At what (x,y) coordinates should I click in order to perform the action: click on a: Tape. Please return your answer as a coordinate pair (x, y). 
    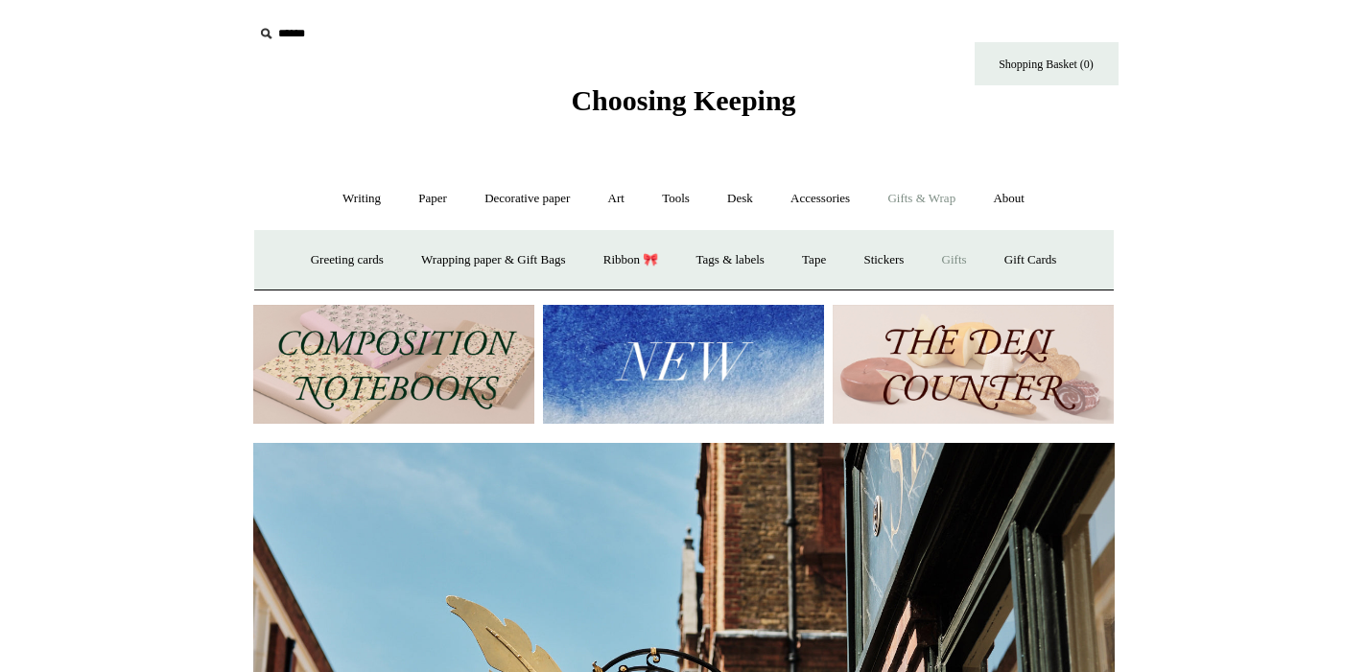
    Looking at the image, I should click on (813, 260).